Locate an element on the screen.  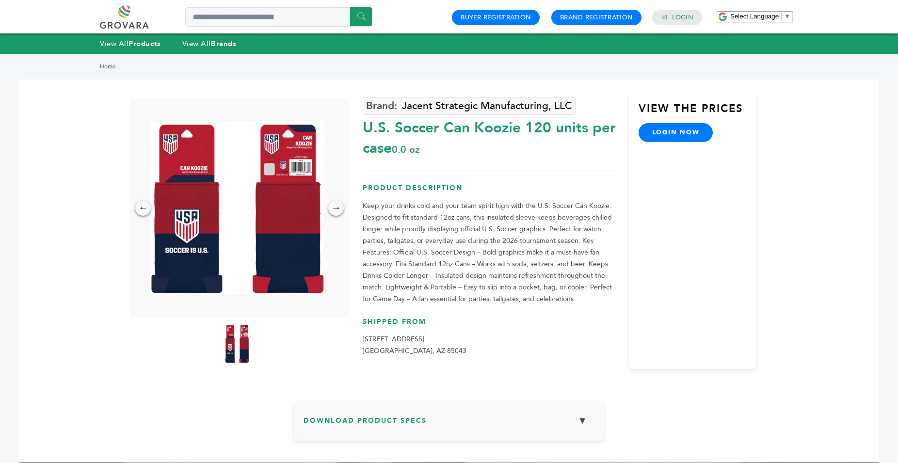
a: Buyer Registration is located at coordinates (495, 17).